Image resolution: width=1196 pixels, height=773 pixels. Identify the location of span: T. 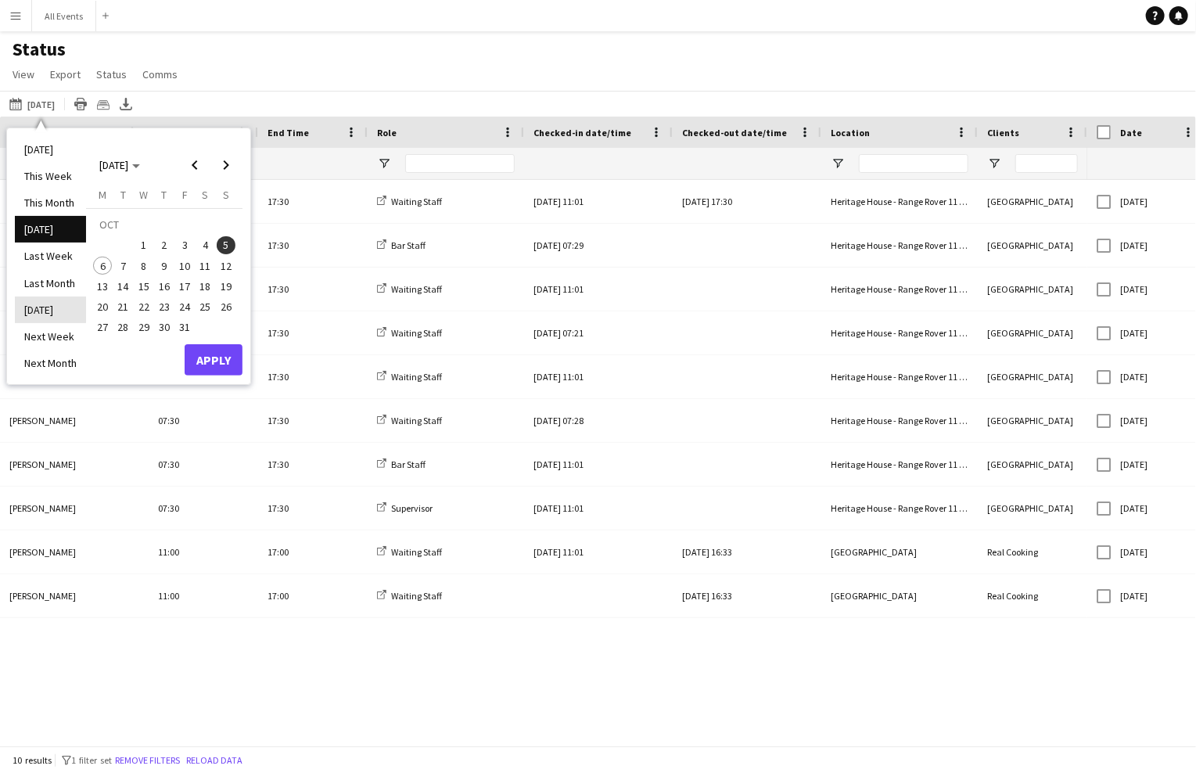
(123, 195).